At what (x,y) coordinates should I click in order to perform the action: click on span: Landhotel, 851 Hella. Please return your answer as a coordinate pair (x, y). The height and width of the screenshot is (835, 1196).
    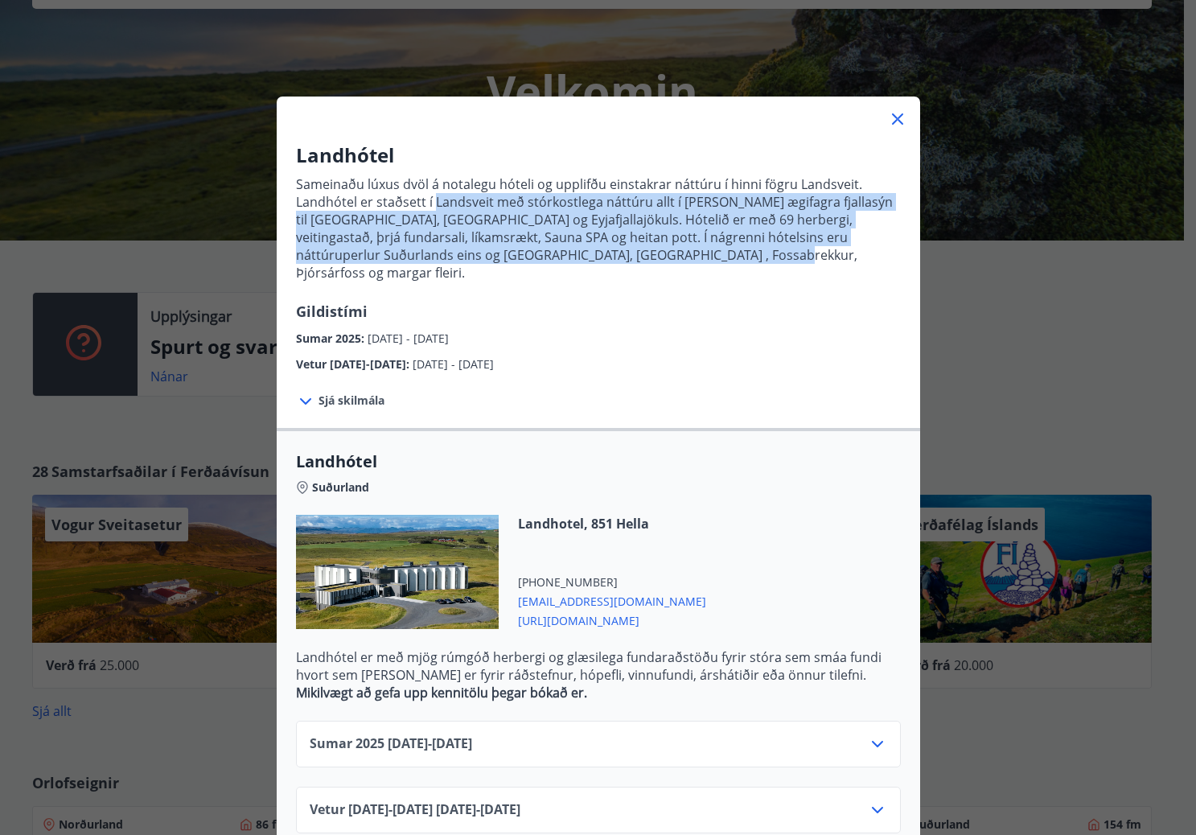
    Looking at the image, I should click on (612, 524).